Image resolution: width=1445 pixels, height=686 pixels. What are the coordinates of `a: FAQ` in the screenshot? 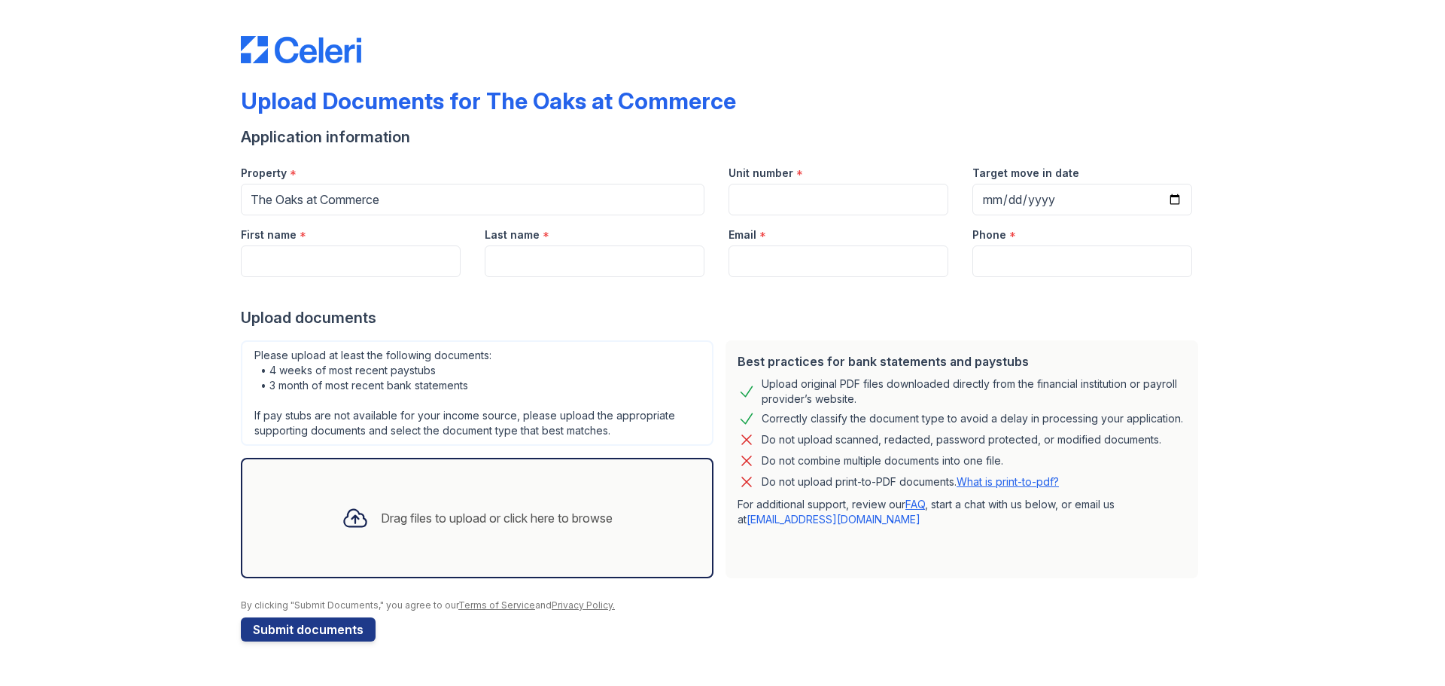 It's located at (915, 504).